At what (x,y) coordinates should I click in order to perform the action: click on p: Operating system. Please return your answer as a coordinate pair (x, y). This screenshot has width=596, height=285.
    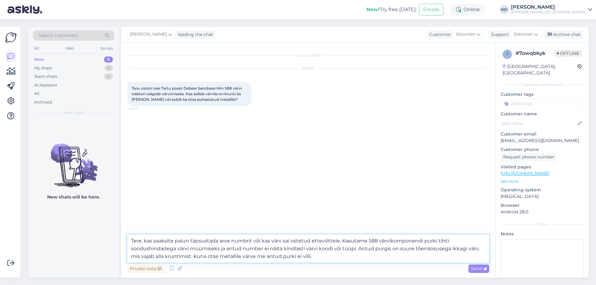
    Looking at the image, I should click on (542, 190).